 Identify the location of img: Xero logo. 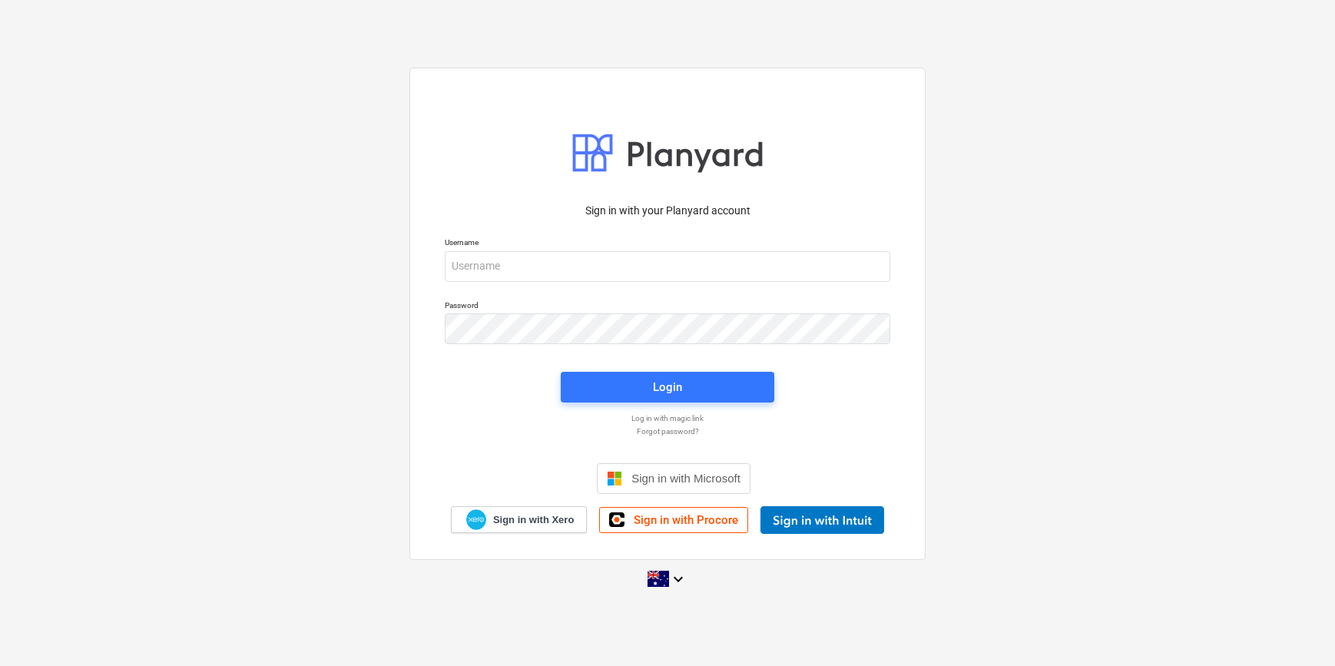
(476, 519).